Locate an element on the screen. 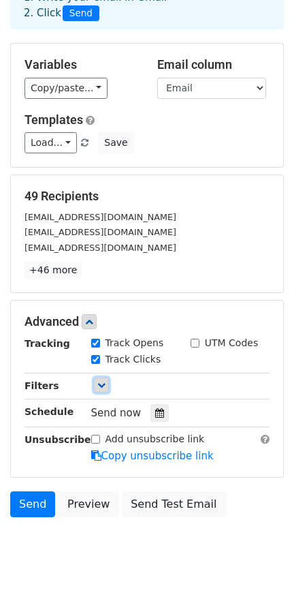 Image resolution: width=294 pixels, height=612 pixels. h5: 49 Recipients is located at coordinates (147, 196).